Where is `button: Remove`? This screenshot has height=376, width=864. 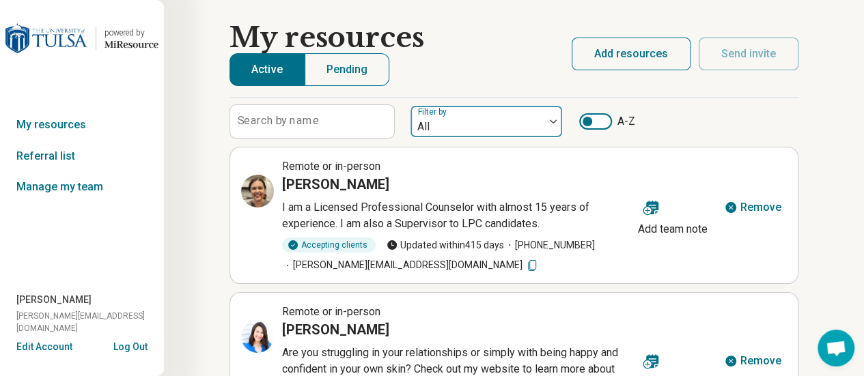
button: Remove is located at coordinates (753, 208).